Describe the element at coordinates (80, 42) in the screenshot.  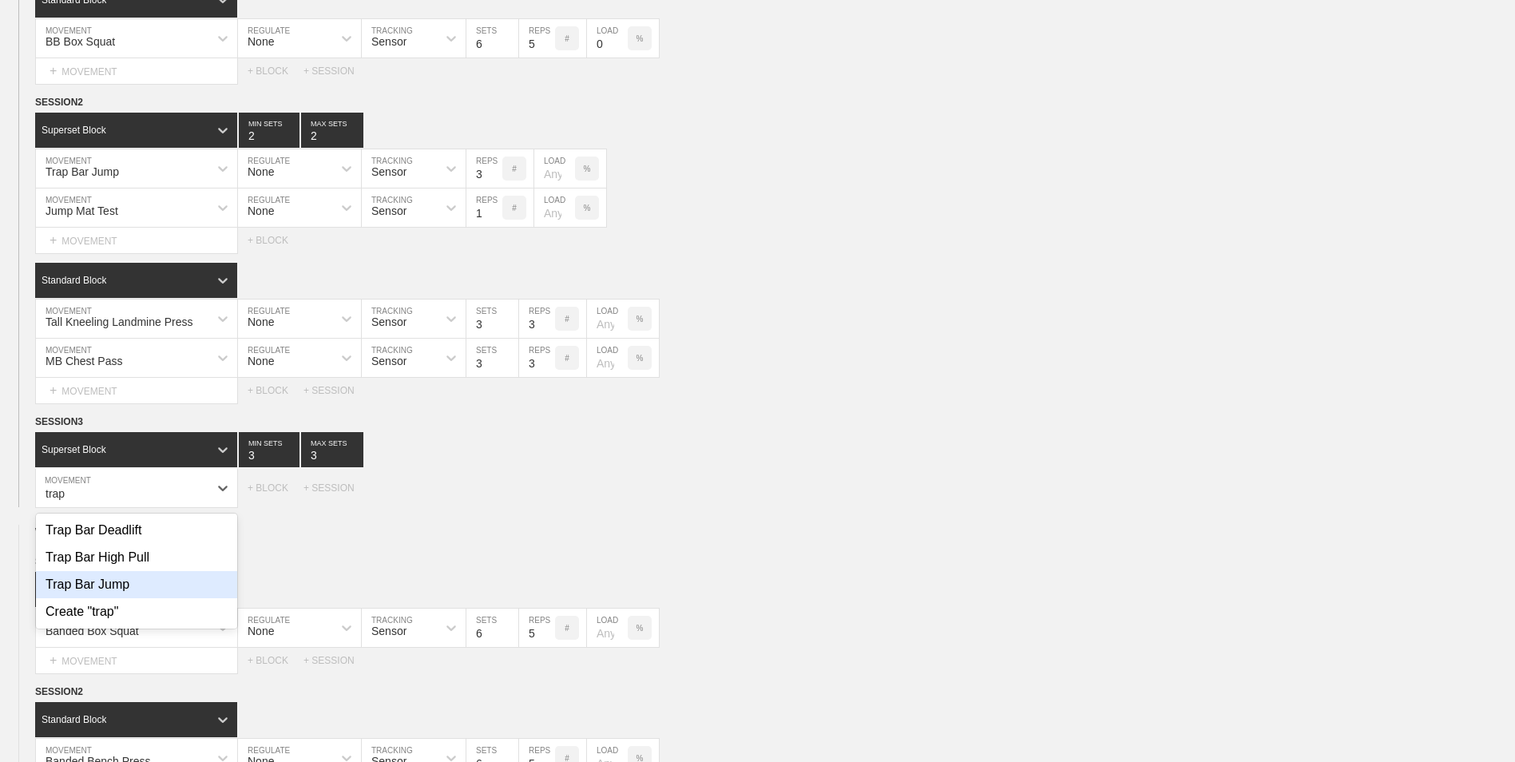
I see `div: BB Box Squat` at that location.